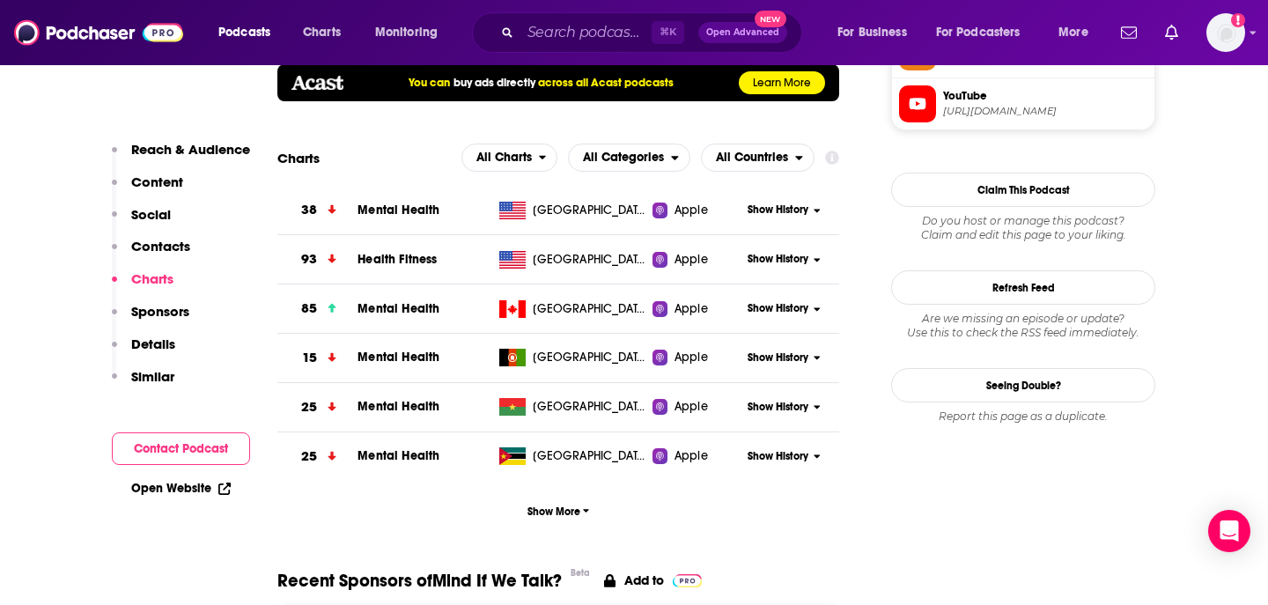 The width and height of the screenshot is (1268, 605). I want to click on a: 15, so click(317, 357).